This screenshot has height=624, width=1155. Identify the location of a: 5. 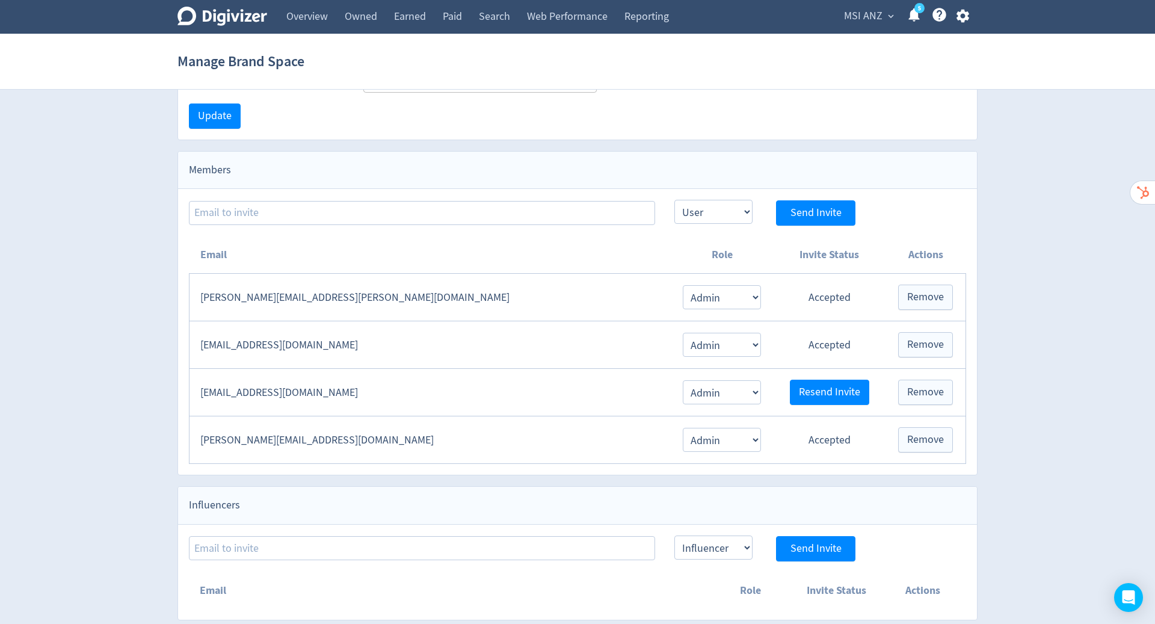
(919, 8).